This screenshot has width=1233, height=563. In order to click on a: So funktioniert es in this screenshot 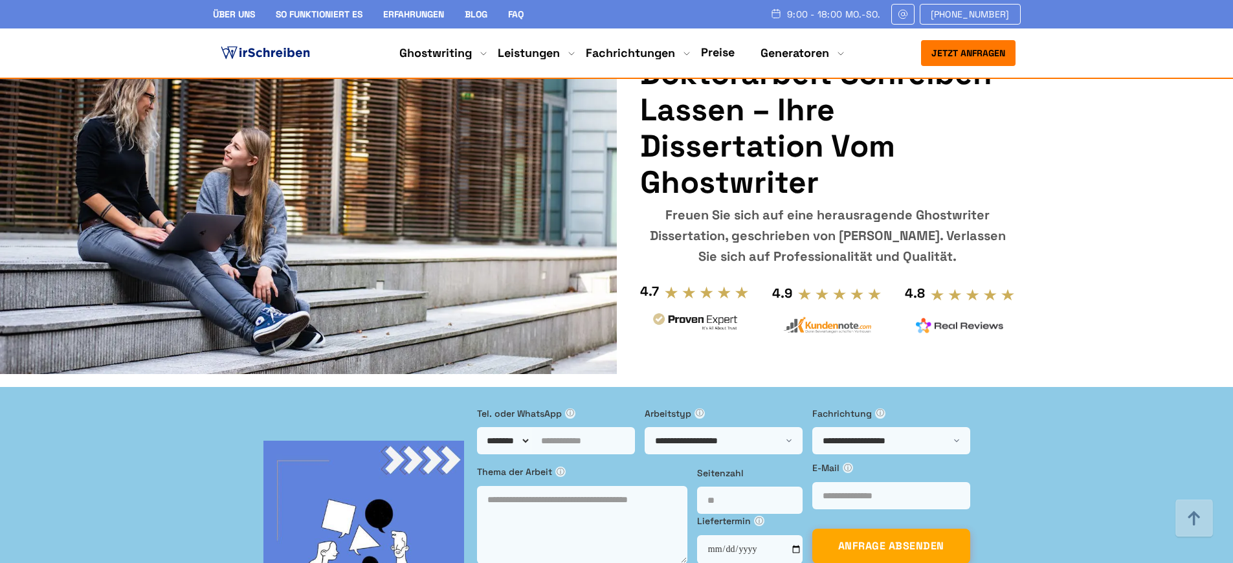, I will do `click(319, 14)`.